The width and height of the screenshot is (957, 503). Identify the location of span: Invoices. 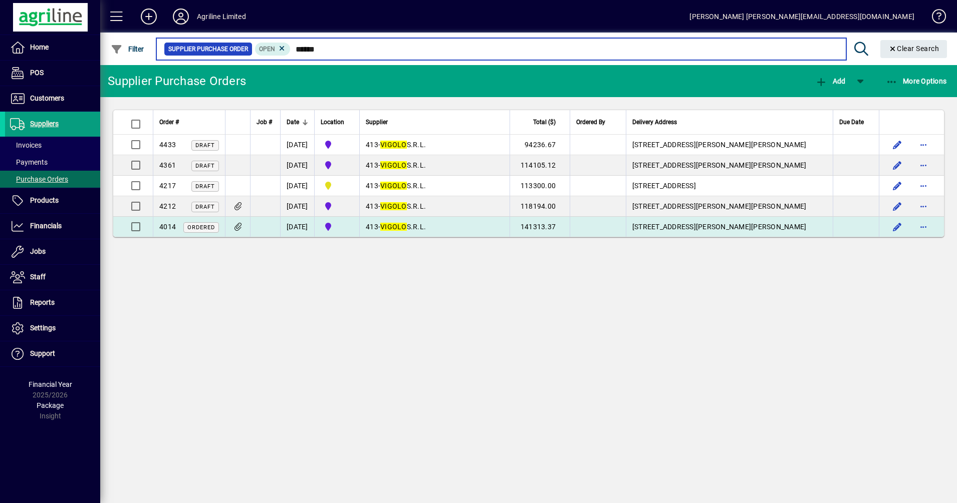
(26, 145).